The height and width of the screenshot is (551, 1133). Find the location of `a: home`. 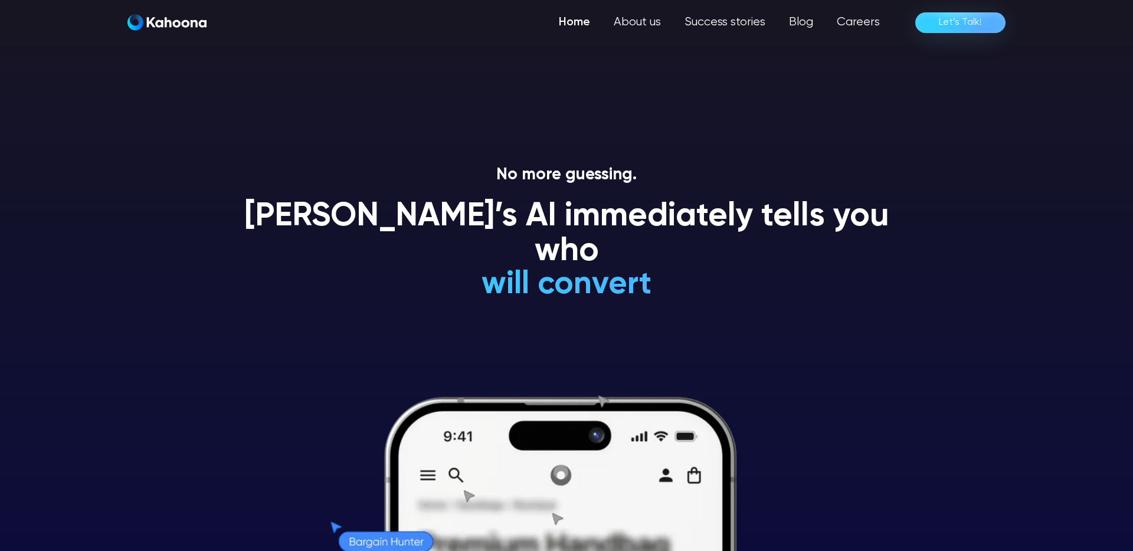

a: home is located at coordinates (167, 22).